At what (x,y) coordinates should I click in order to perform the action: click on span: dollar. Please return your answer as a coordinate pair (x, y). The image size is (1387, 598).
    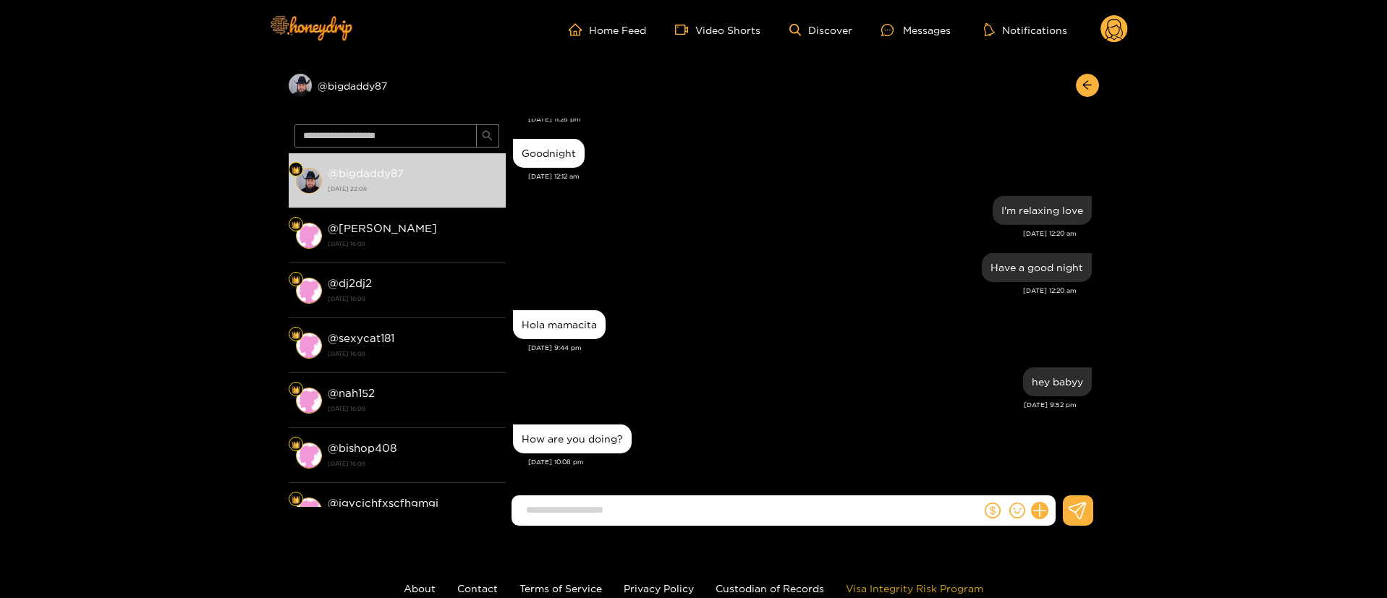
    Looking at the image, I should click on (993, 511).